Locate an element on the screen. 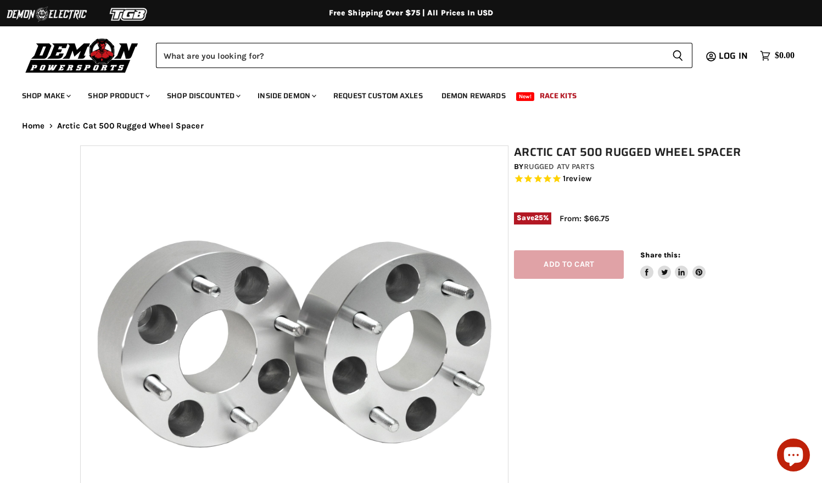  inbox-online-store-chat: Shopify online store chat is located at coordinates (794, 457).